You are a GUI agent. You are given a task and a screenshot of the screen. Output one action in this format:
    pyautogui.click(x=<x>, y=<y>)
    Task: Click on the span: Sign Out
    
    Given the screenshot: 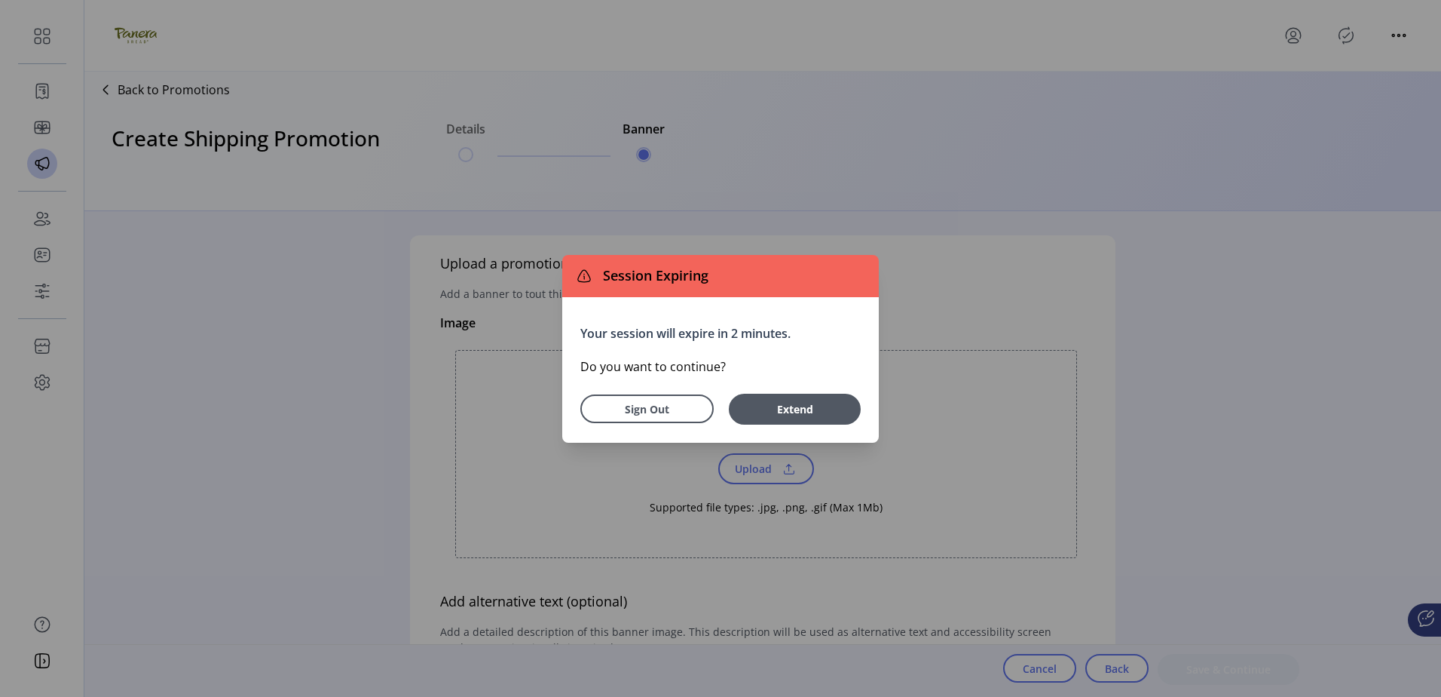 What is the action you would take?
    pyautogui.click(x=647, y=409)
    